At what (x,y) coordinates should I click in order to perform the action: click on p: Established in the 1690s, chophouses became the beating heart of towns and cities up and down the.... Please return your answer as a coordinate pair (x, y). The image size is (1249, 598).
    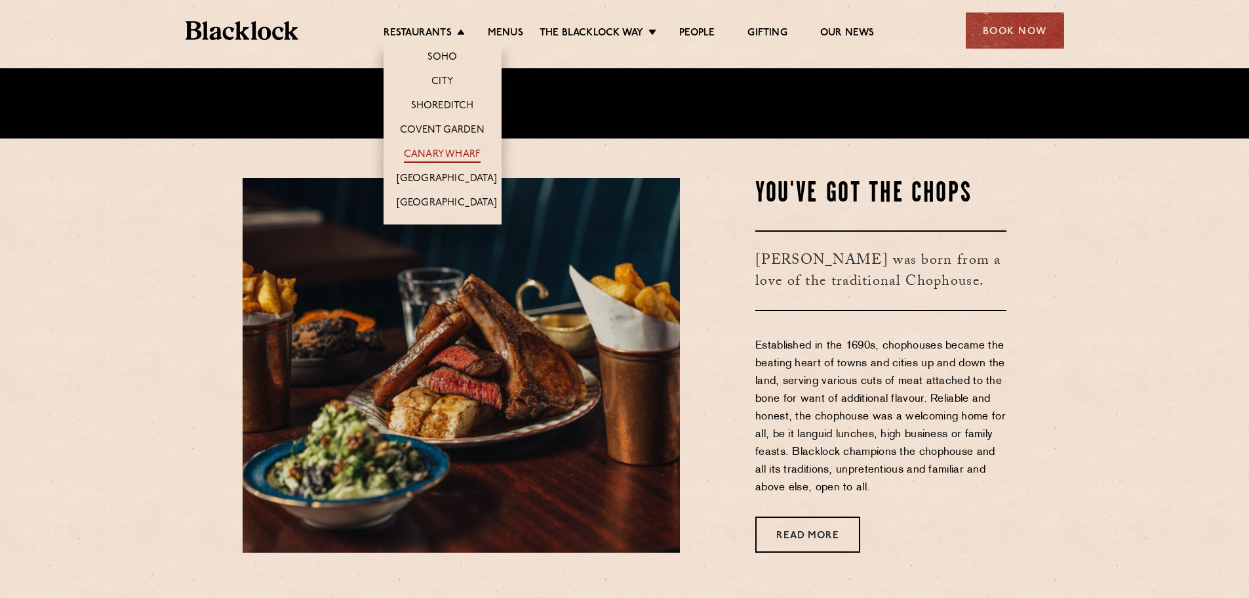
    Looking at the image, I should click on (881, 416).